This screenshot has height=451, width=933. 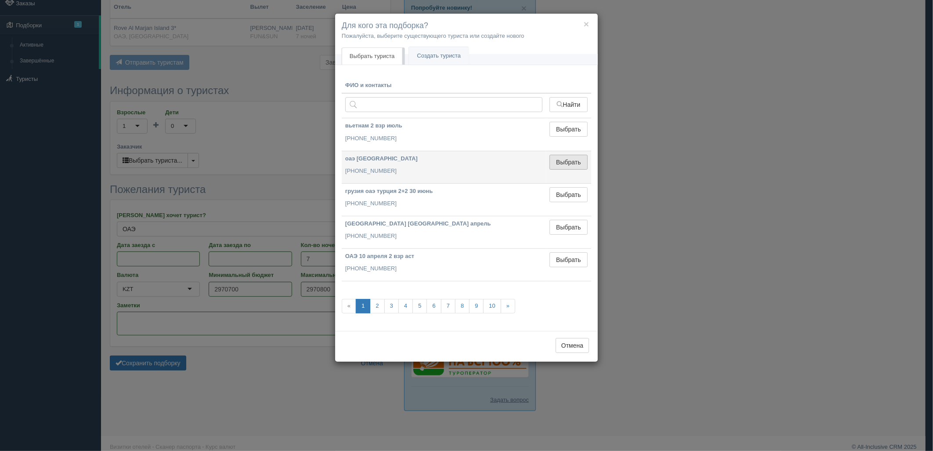 I want to click on a: 8, so click(x=462, y=306).